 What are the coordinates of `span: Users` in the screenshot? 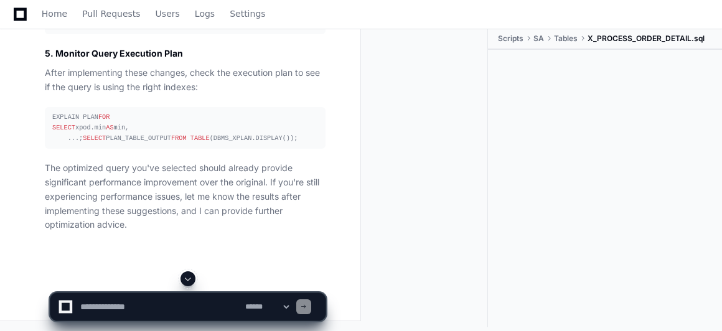 It's located at (167, 14).